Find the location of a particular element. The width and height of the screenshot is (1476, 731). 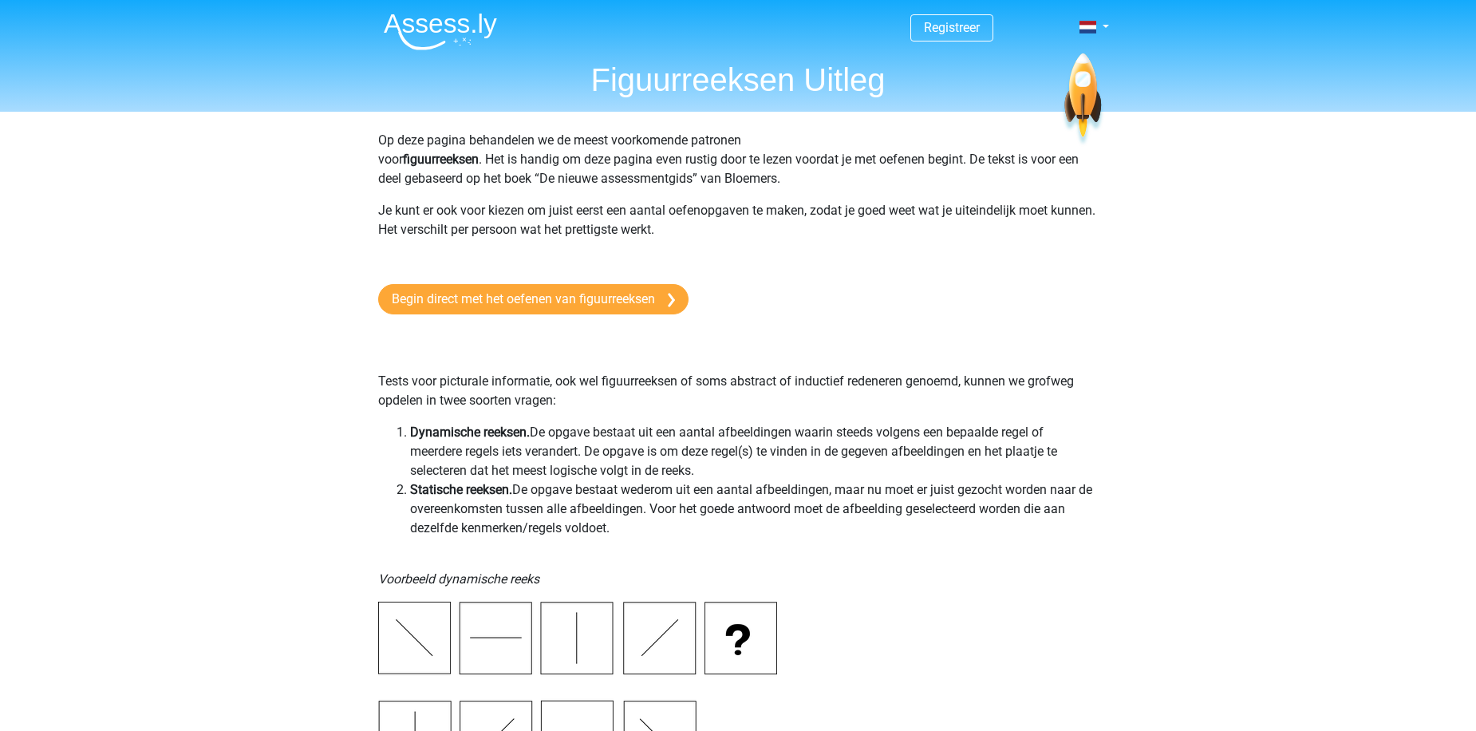

img: Assessly is located at coordinates (440, 31).